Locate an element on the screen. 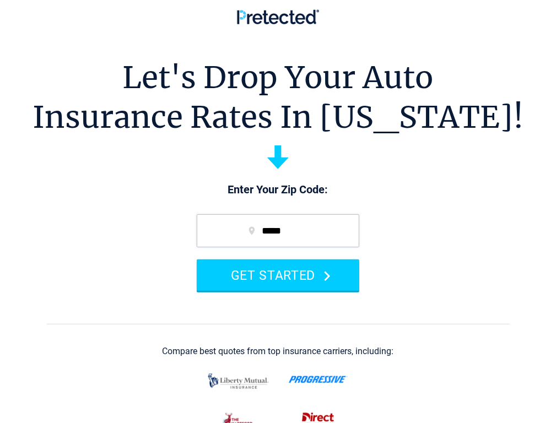  img: Pretected Logo is located at coordinates (278, 17).